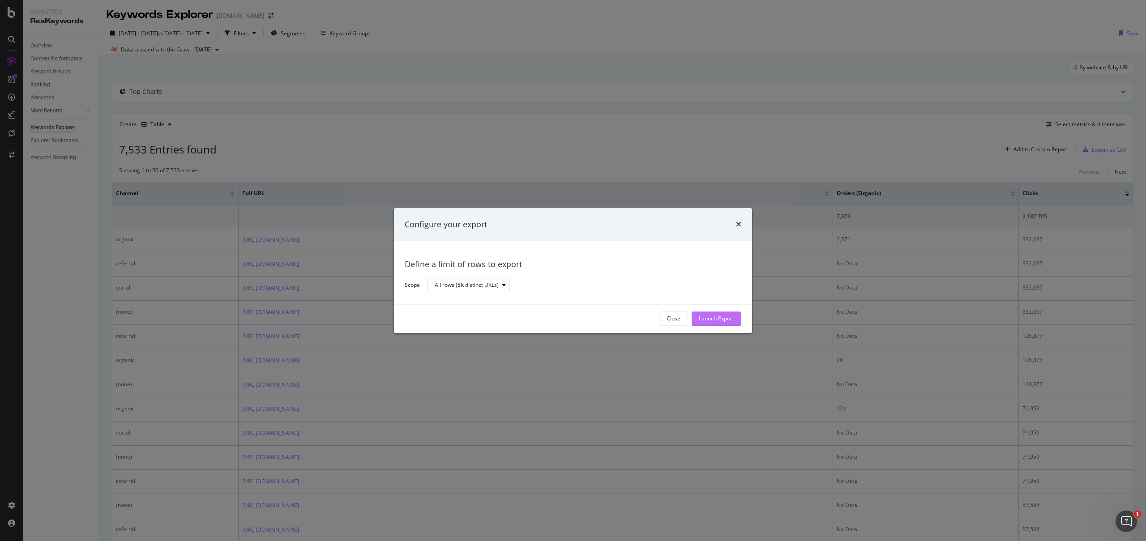  I want to click on div: modal, so click(573, 270).